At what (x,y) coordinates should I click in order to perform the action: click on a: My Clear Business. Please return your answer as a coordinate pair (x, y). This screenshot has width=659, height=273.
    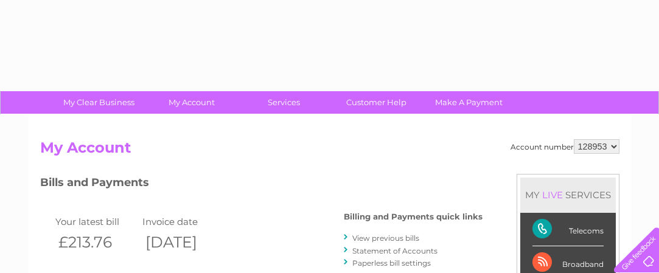
    Looking at the image, I should click on (99, 102).